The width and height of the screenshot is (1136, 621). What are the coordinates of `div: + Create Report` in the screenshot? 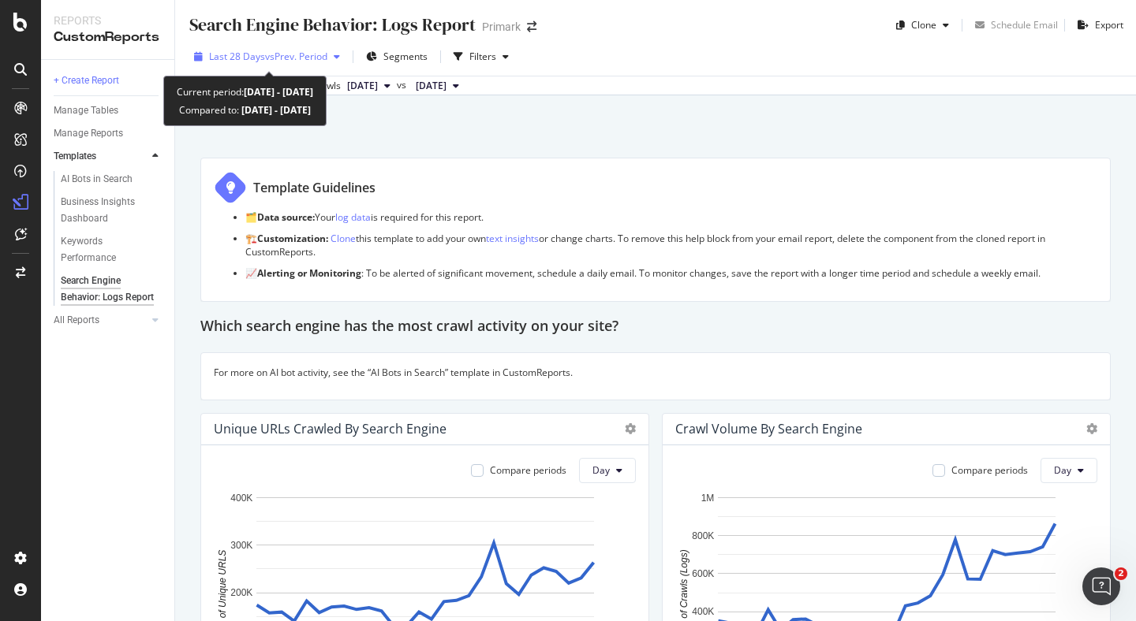 It's located at (86, 80).